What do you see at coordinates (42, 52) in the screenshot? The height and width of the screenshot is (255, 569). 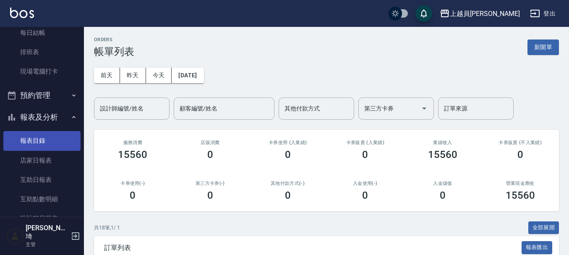 I see `a: 排班表` at bounding box center [42, 52].